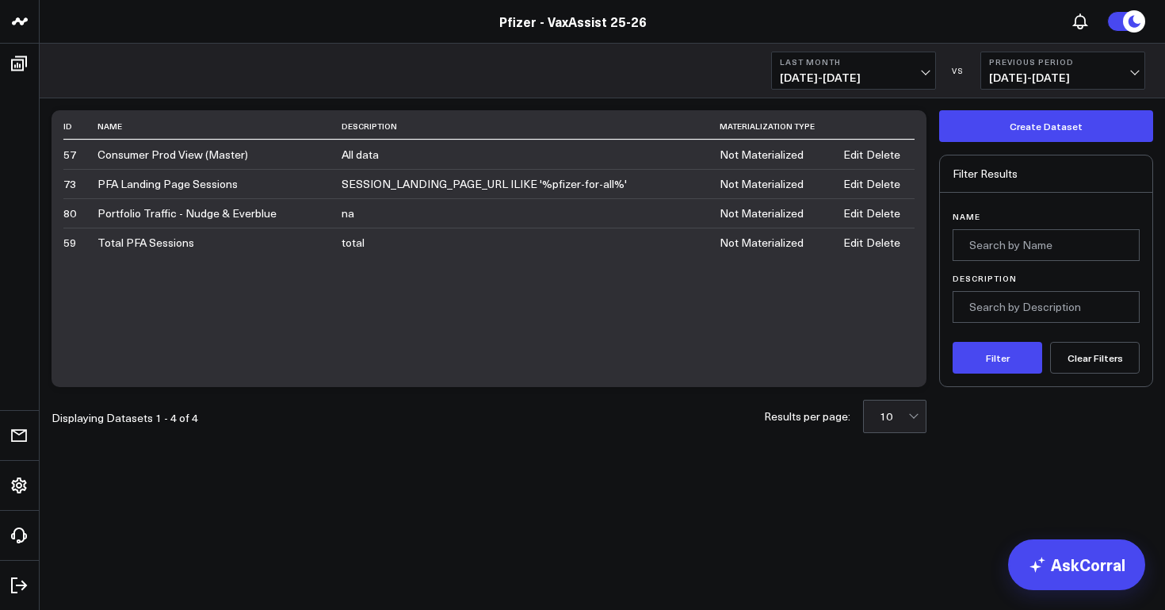  Describe the element at coordinates (854, 62) in the screenshot. I see `b: Last Month` at that location.